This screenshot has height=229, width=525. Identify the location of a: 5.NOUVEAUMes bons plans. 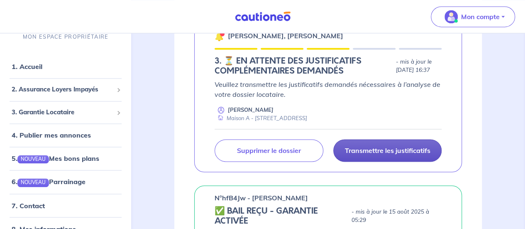
(55, 158).